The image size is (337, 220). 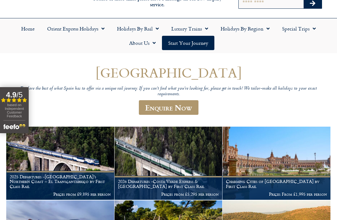 What do you see at coordinates (168, 92) in the screenshot?
I see `p: Explore the best of what Spain has to offer via a unique rail journey. If you can’t find what you...` at bounding box center [168, 92].